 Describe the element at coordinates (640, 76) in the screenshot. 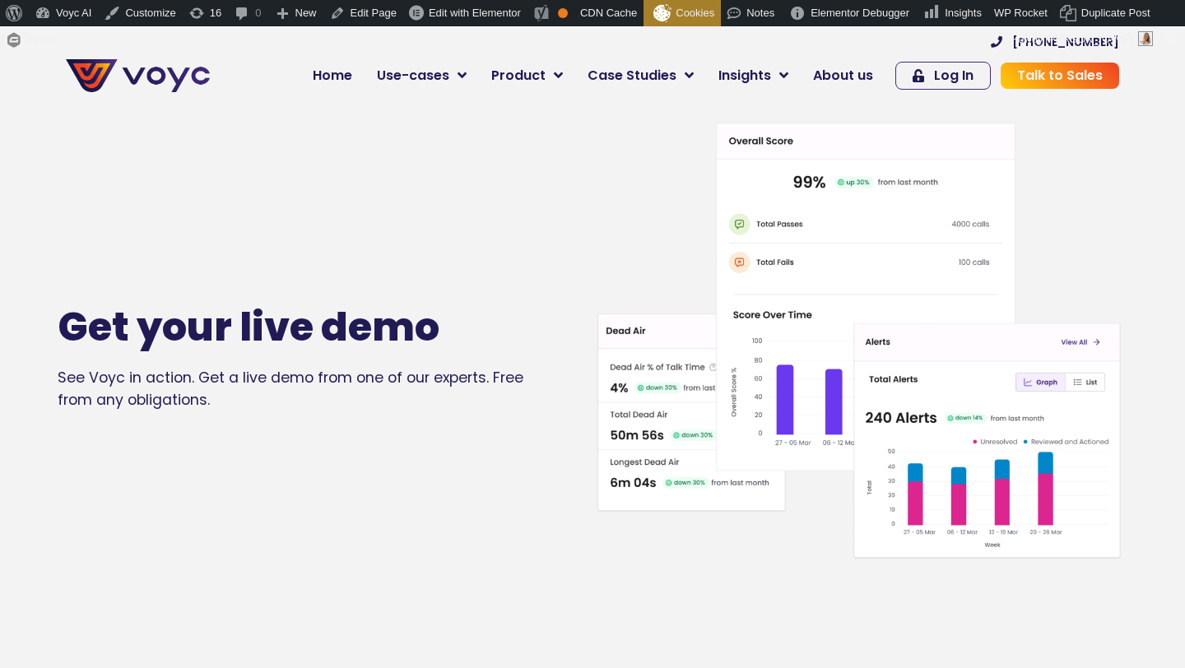

I see `a: Case Studies` at that location.